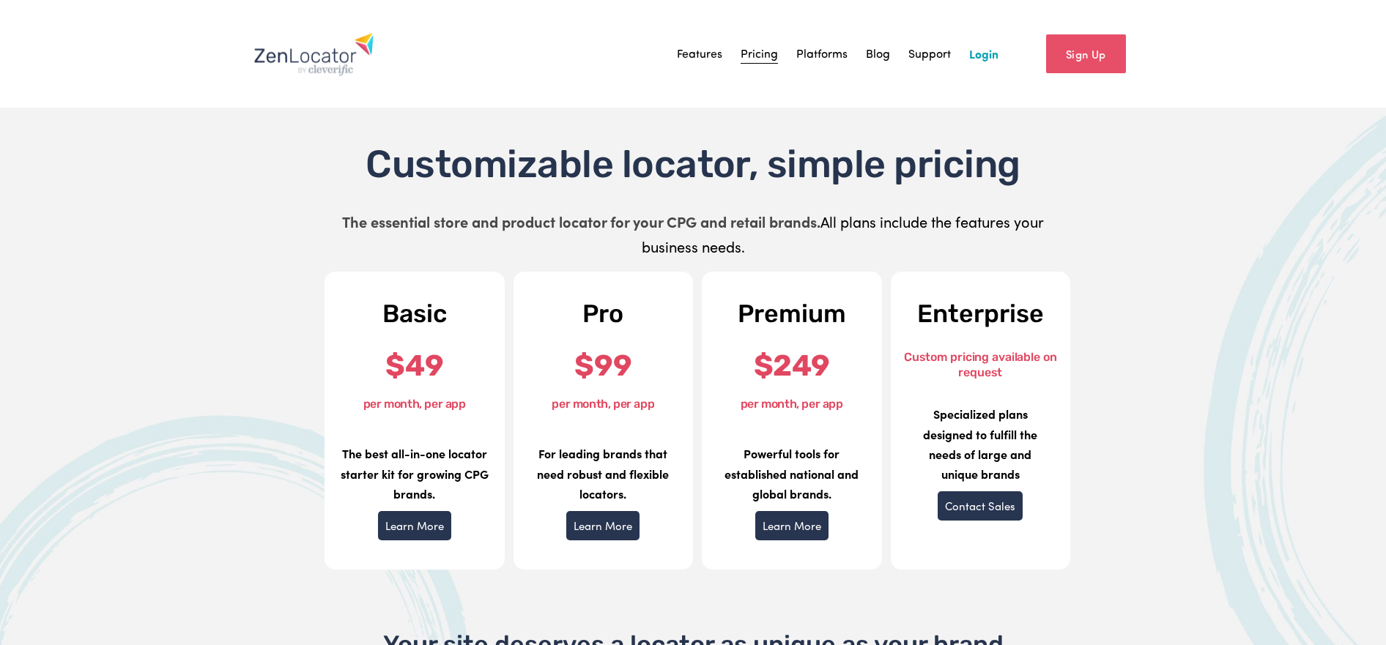 This screenshot has height=645, width=1386. What do you see at coordinates (792, 366) in the screenshot?
I see `strong: $249` at bounding box center [792, 366].